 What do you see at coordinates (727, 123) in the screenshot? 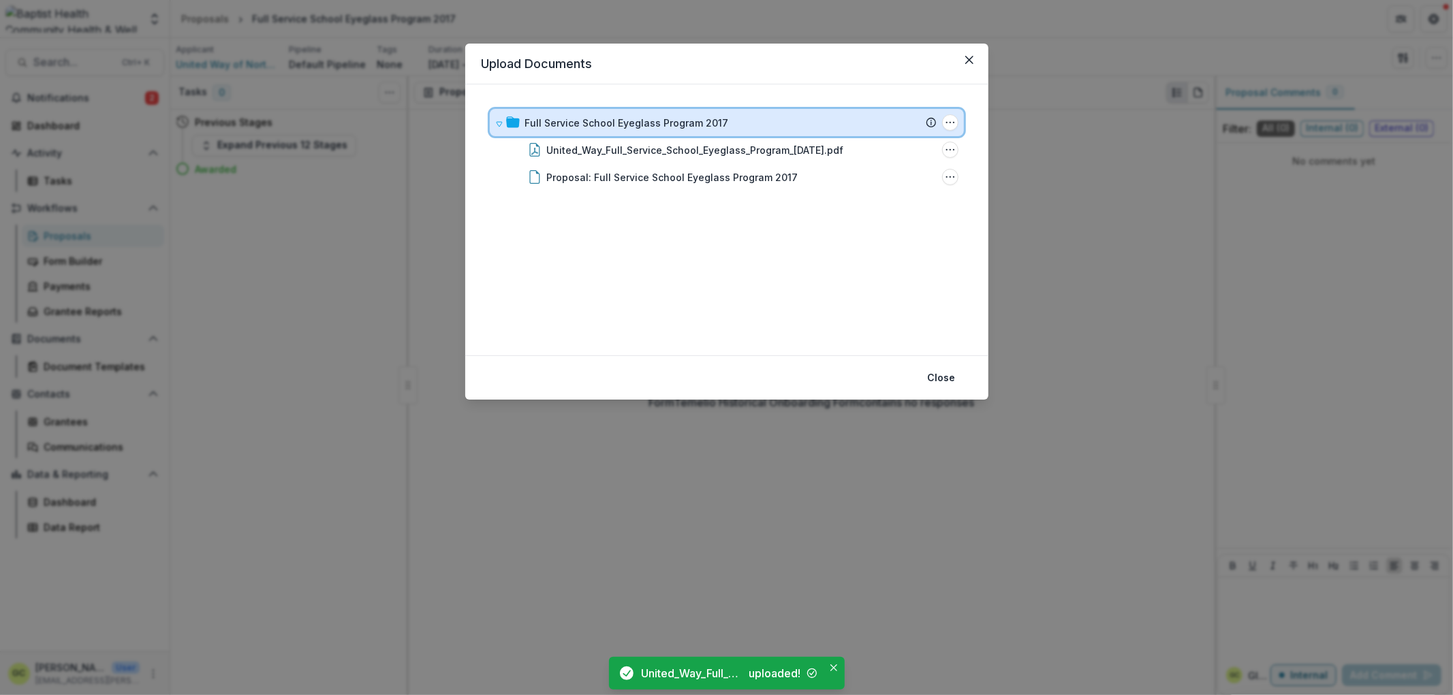
I see `div: Full Service School Eyeglass Program 2017Full Service School Eyeglass Program 2017 Options` at bounding box center [727, 123].